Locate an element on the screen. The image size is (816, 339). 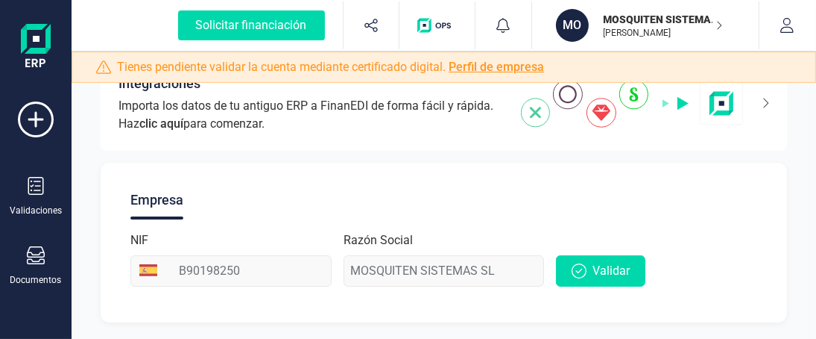
img: Logo de OPS is located at coordinates (437, 25).